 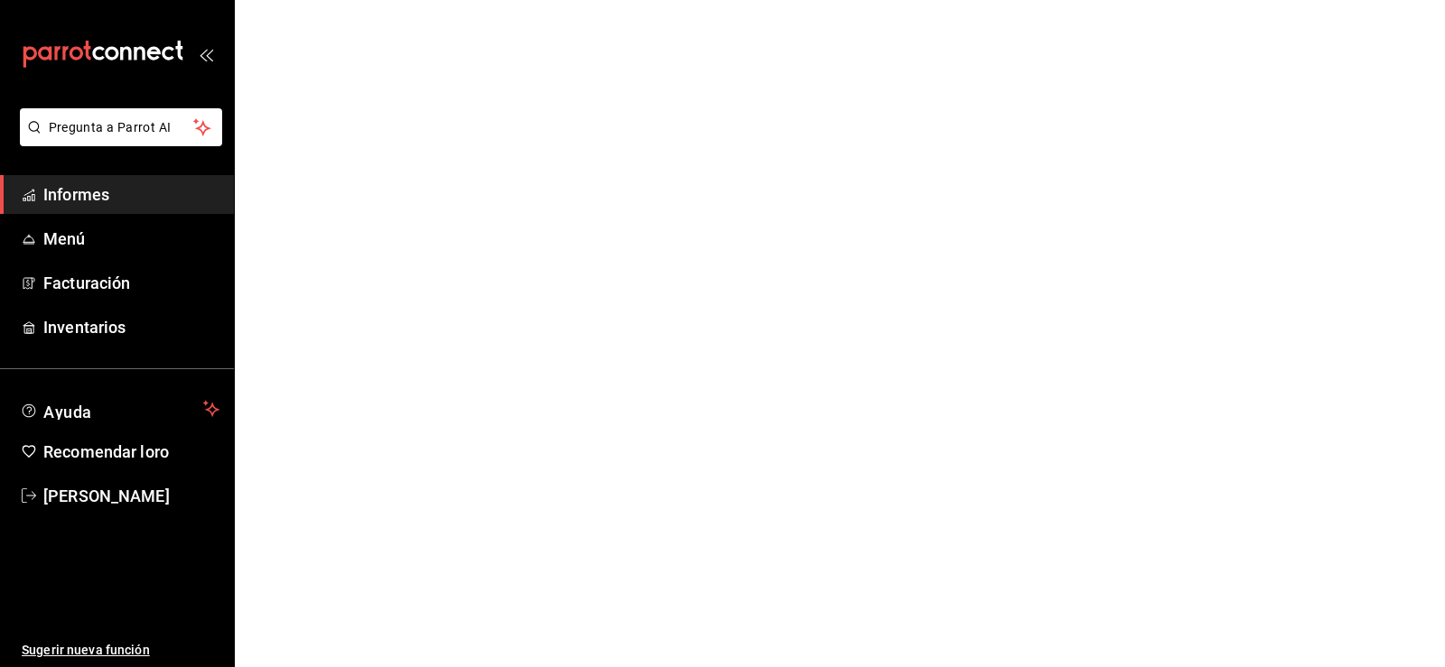 What do you see at coordinates (121, 127) in the screenshot?
I see `button: Pregunta a Parrot AI` at bounding box center [121, 127].